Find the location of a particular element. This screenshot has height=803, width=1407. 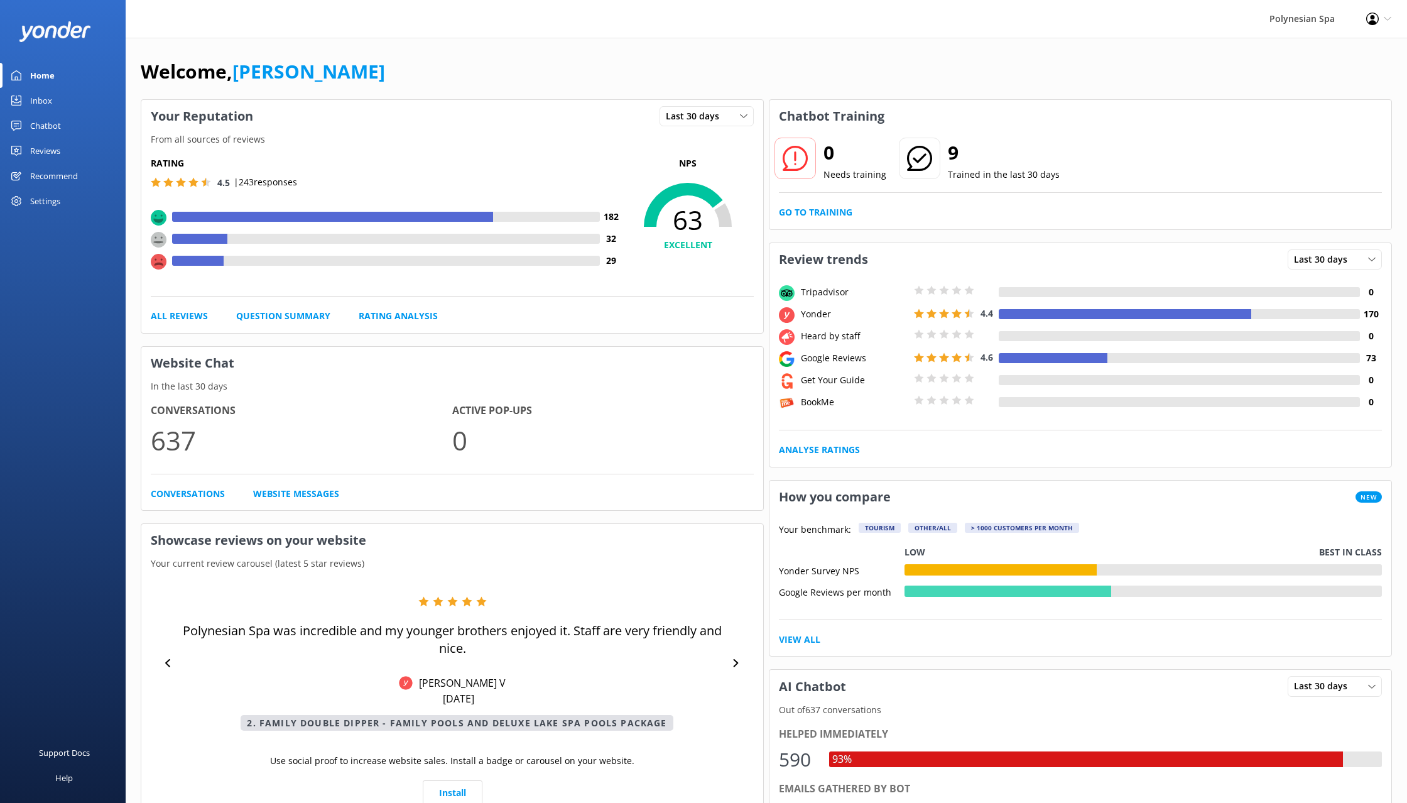

div: Other/All is located at coordinates (933, 528).